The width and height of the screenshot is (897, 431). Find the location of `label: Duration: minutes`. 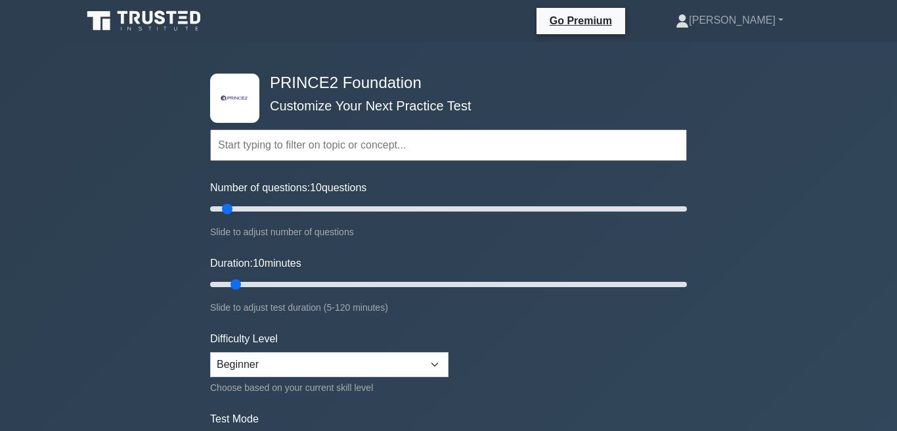

label: Duration: minutes is located at coordinates (255, 263).